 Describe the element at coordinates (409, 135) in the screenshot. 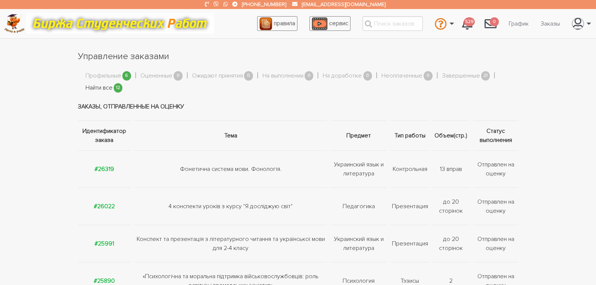

I see `th: Тип работы` at that location.